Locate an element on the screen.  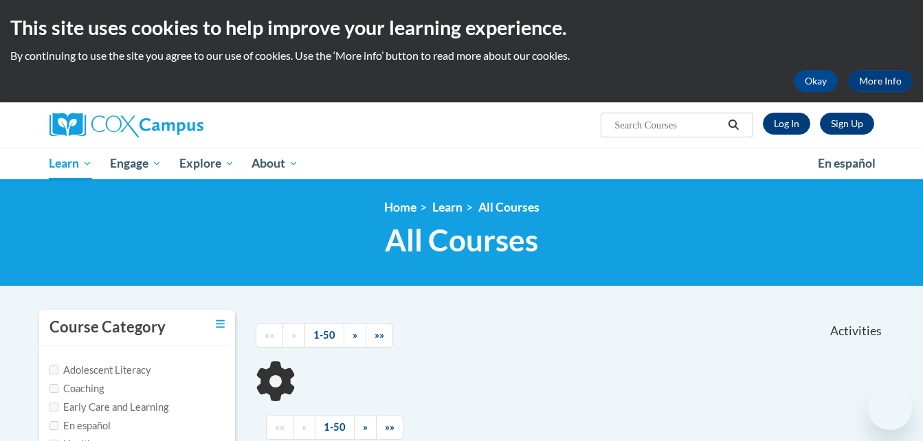
div: Main menu is located at coordinates (462, 164).